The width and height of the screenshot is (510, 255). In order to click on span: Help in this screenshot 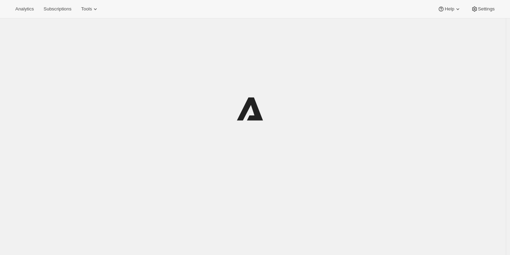, I will do `click(449, 9)`.